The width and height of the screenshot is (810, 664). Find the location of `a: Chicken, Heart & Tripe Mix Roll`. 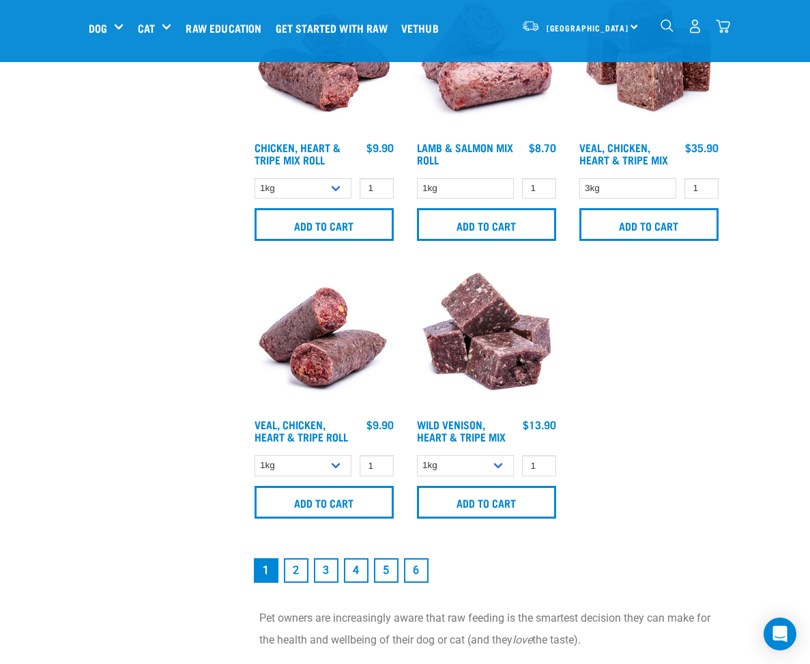

a: Chicken, Heart & Tripe Mix Roll is located at coordinates (297, 153).